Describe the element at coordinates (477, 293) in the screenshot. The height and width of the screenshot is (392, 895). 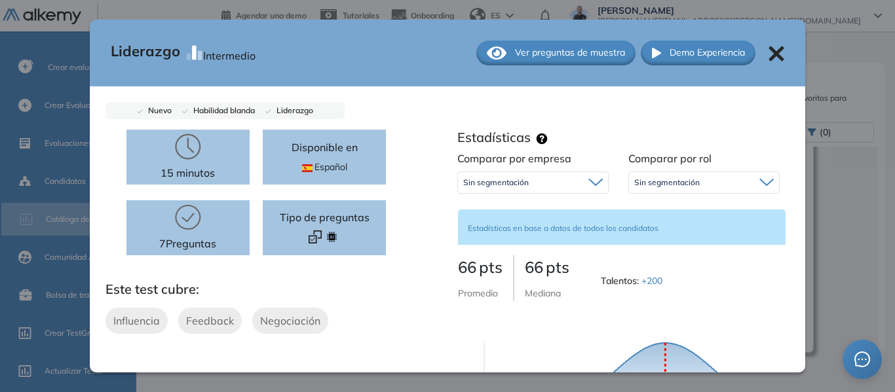
I see `span: Promedio` at that location.